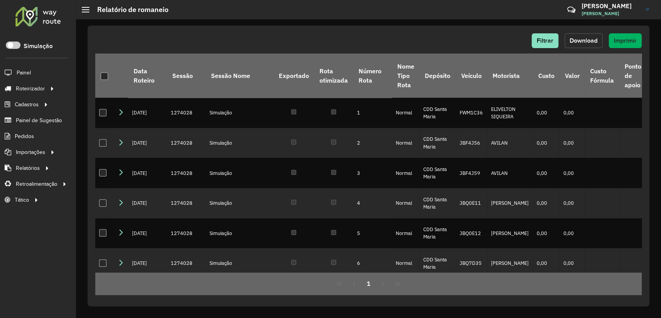 The height and width of the screenshot is (318, 661). What do you see at coordinates (545, 40) in the screenshot?
I see `span: Filtrar` at bounding box center [545, 40].